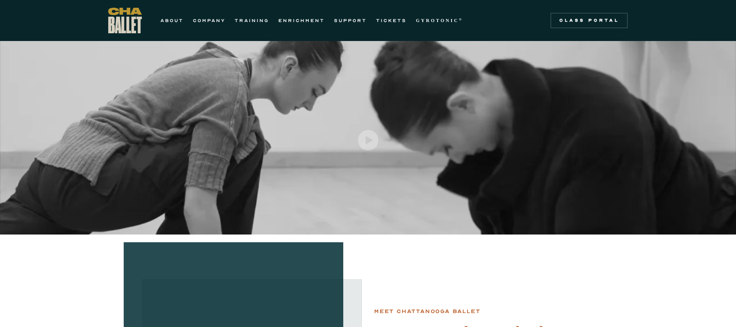 This screenshot has width=736, height=327. What do you see at coordinates (589, 21) in the screenshot?
I see `a: Class Portal` at bounding box center [589, 21].